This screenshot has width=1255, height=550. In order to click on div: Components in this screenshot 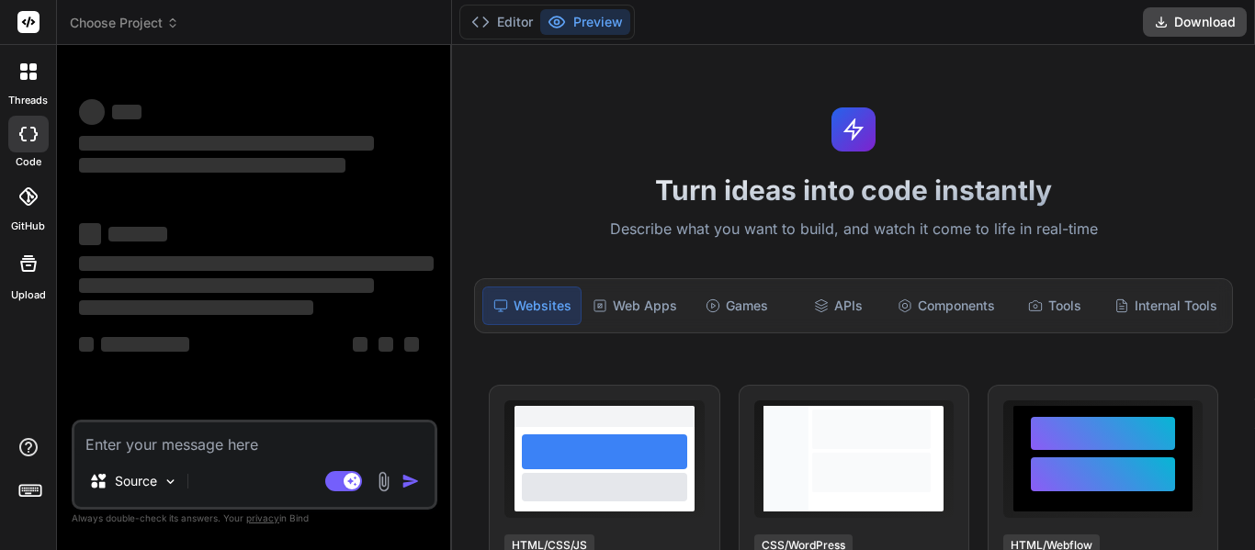, I will do `click(946, 306)`.